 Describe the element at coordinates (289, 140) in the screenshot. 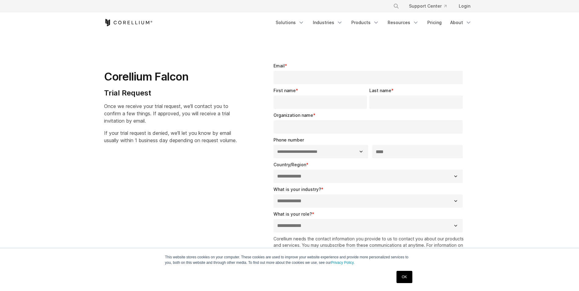

I see `span: Phone number` at that location.